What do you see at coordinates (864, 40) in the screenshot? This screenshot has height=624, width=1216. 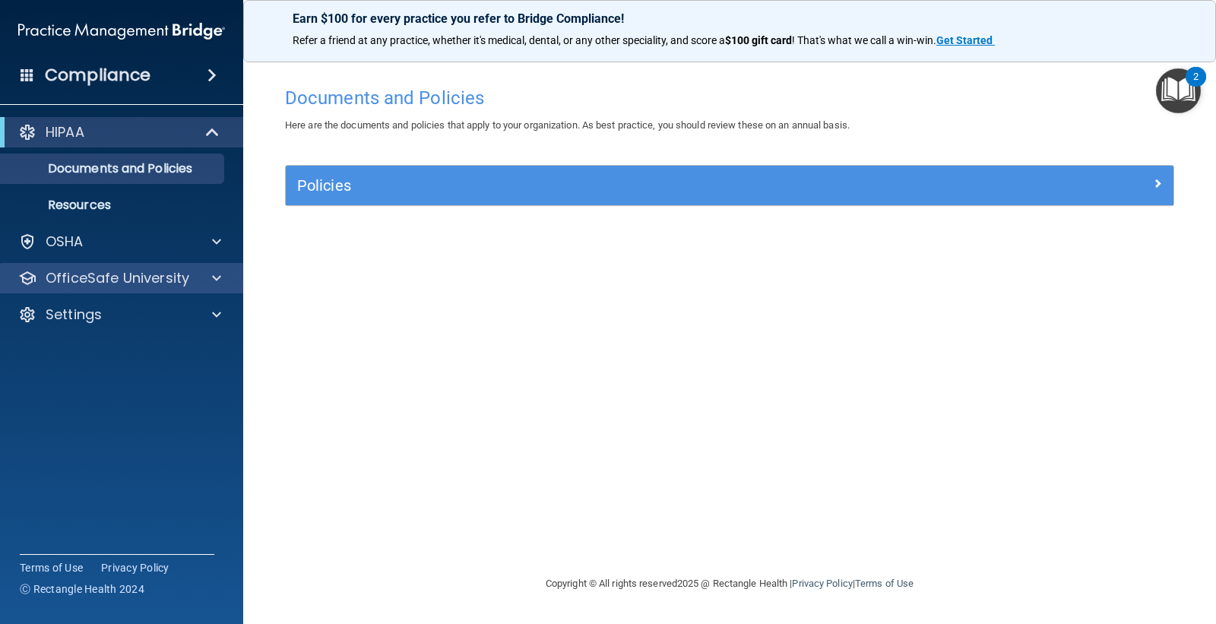 I see `span: ! That's what we call a win-win.` at bounding box center [864, 40].